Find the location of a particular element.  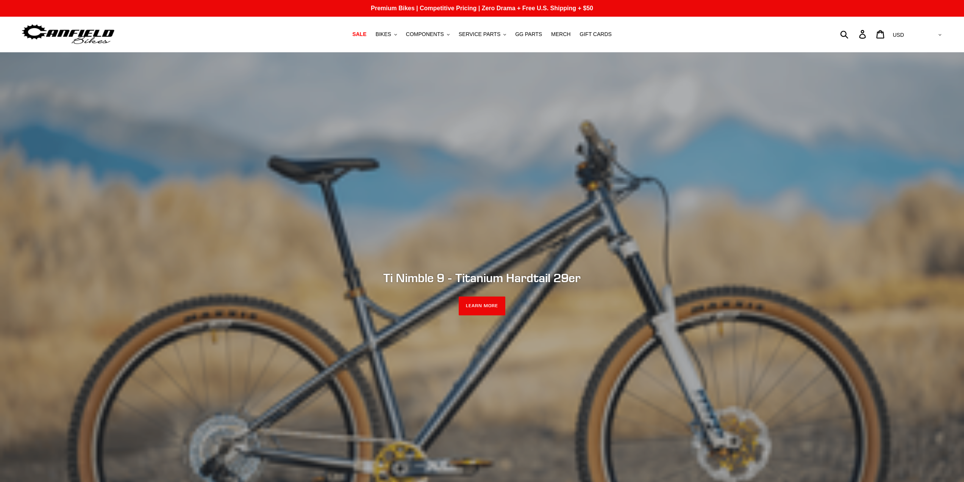

span: GG PARTS is located at coordinates (529, 34).